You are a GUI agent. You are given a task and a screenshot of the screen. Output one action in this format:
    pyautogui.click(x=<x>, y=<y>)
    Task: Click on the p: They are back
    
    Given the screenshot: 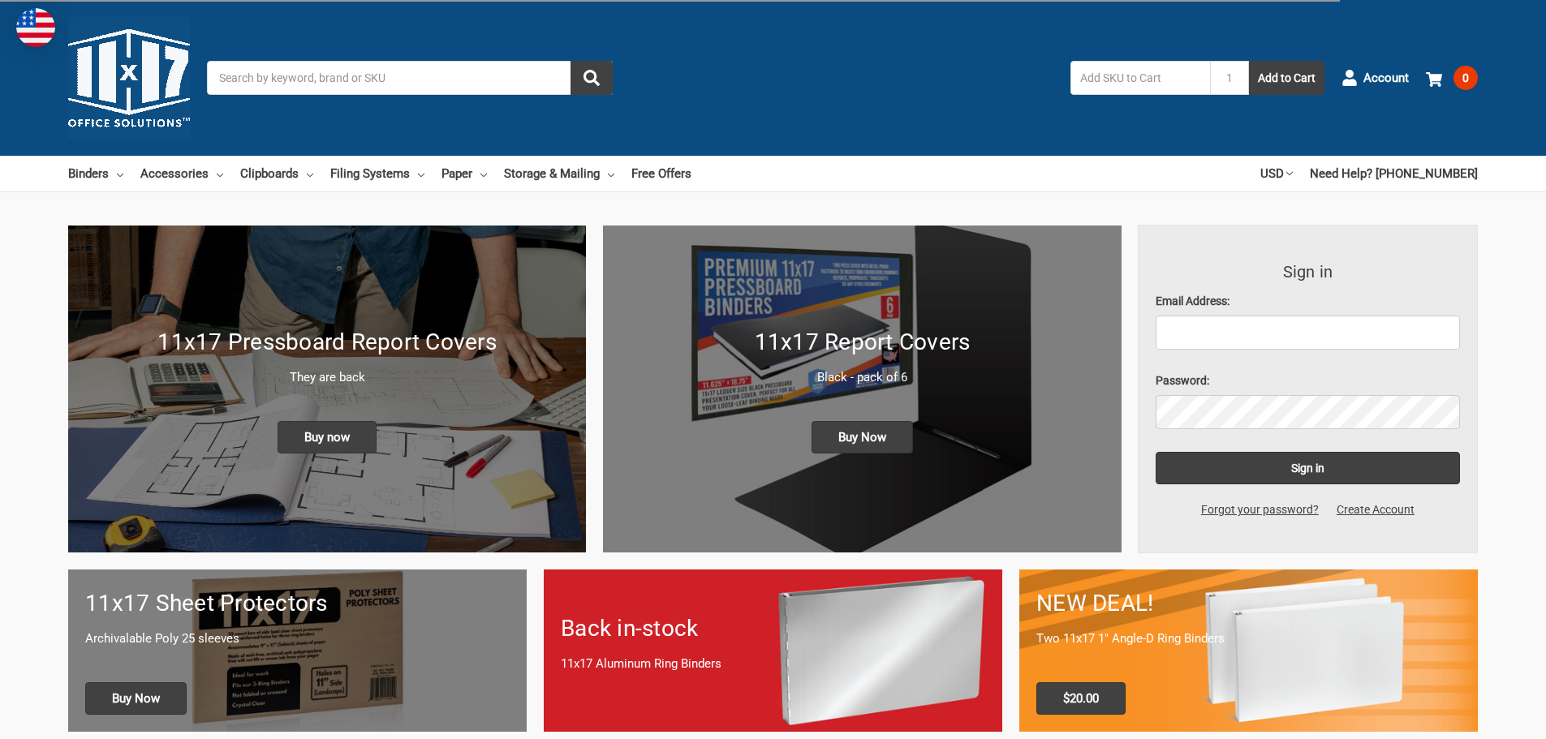 What is the action you would take?
    pyautogui.click(x=327, y=377)
    